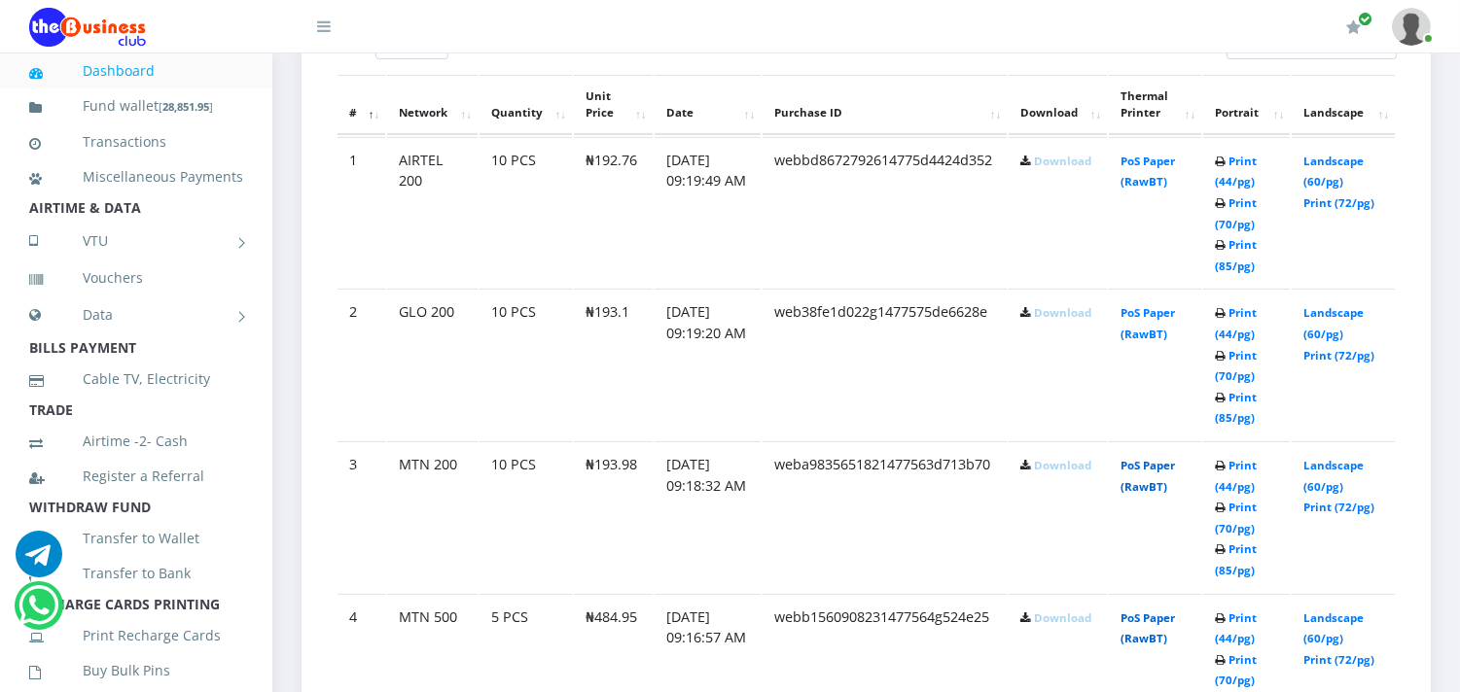 This screenshot has height=692, width=1460. What do you see at coordinates (884, 105) in the screenshot?
I see `th: Purchase ID: activate to sort column ascending` at bounding box center [884, 105].